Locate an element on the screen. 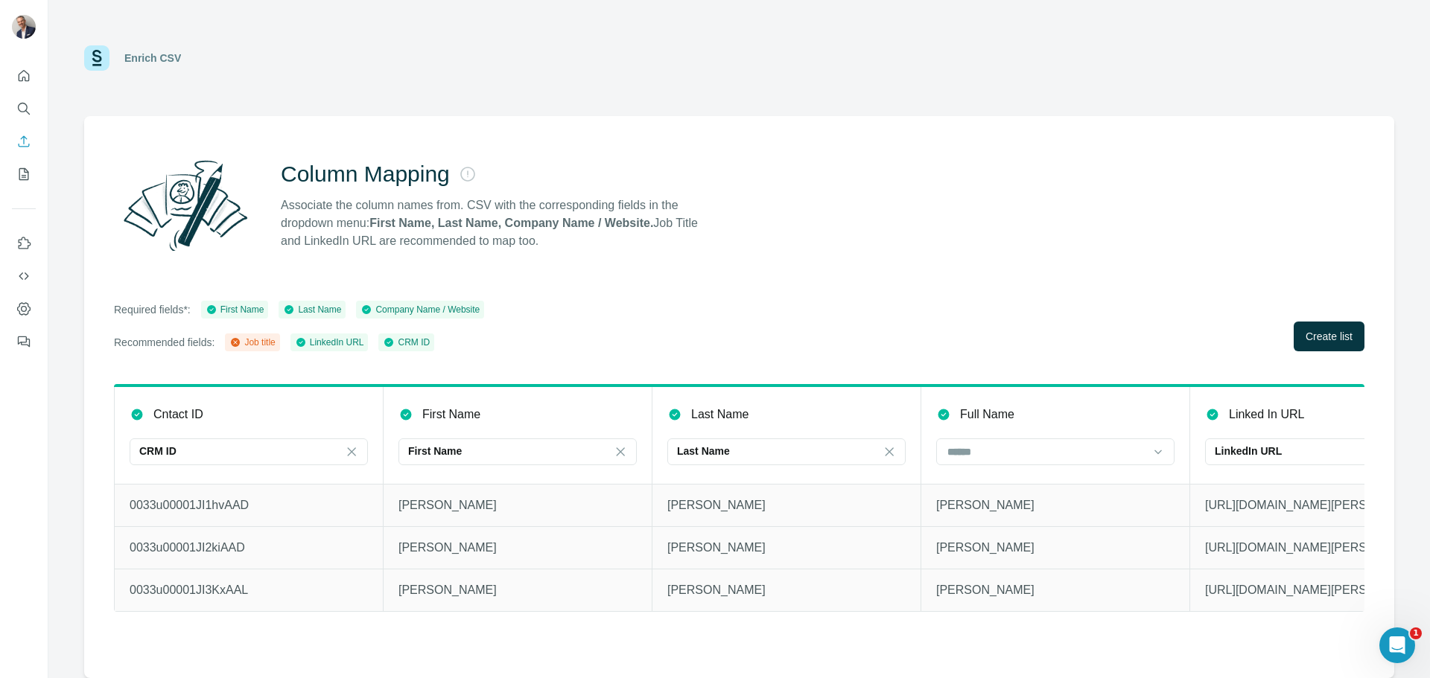 This screenshot has width=1430, height=678. div: CRM ID is located at coordinates (406, 342).